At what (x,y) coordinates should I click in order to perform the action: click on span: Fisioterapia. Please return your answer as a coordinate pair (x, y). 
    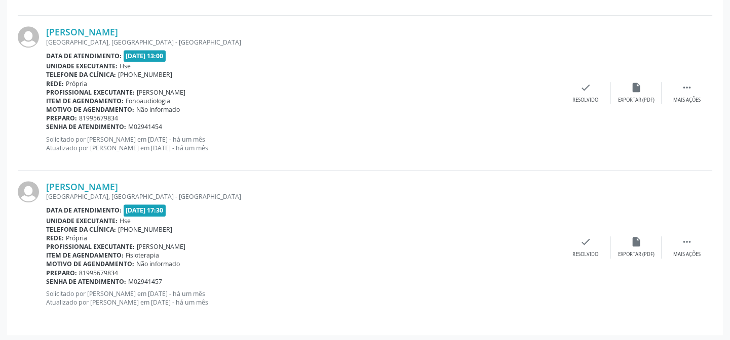
    Looking at the image, I should click on (142, 255).